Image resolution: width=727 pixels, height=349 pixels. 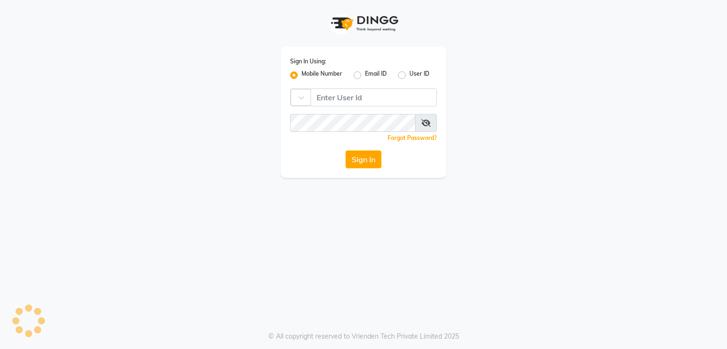 What do you see at coordinates (322, 75) in the screenshot?
I see `label: Mobile Number` at bounding box center [322, 75].